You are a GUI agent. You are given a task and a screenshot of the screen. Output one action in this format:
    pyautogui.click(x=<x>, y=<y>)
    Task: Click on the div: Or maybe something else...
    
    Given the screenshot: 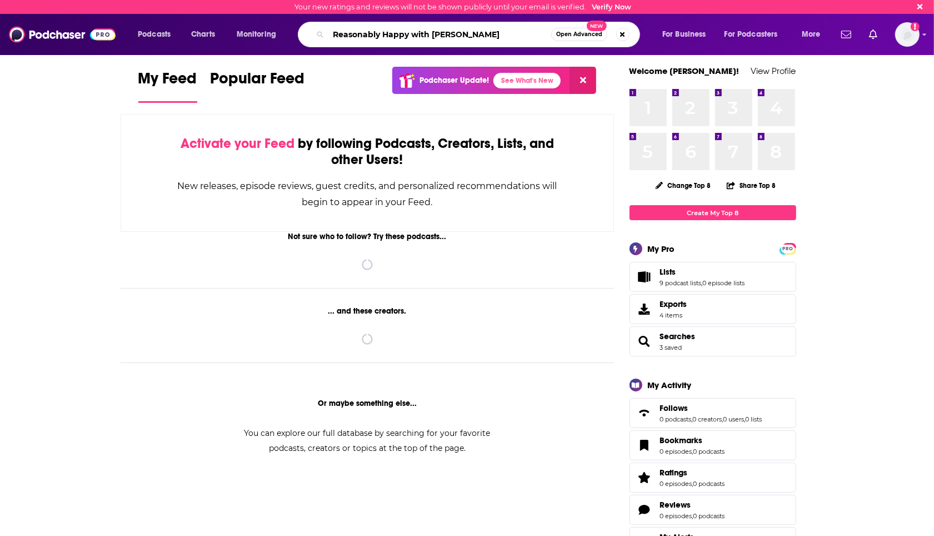 What is the action you would take?
    pyautogui.click(x=367, y=403)
    